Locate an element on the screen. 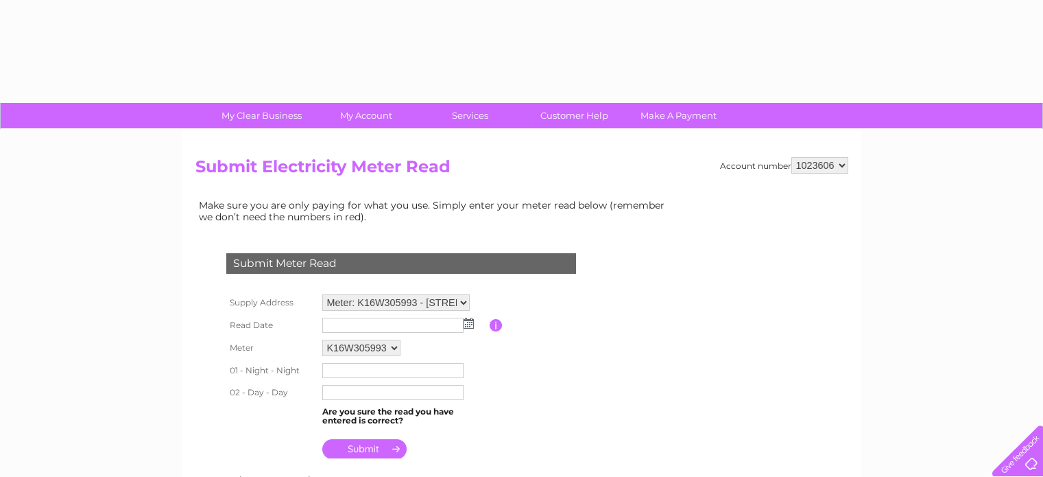 The height and width of the screenshot is (477, 1043). td: Are you sure the read you have entered is correct? is located at coordinates (404, 416).